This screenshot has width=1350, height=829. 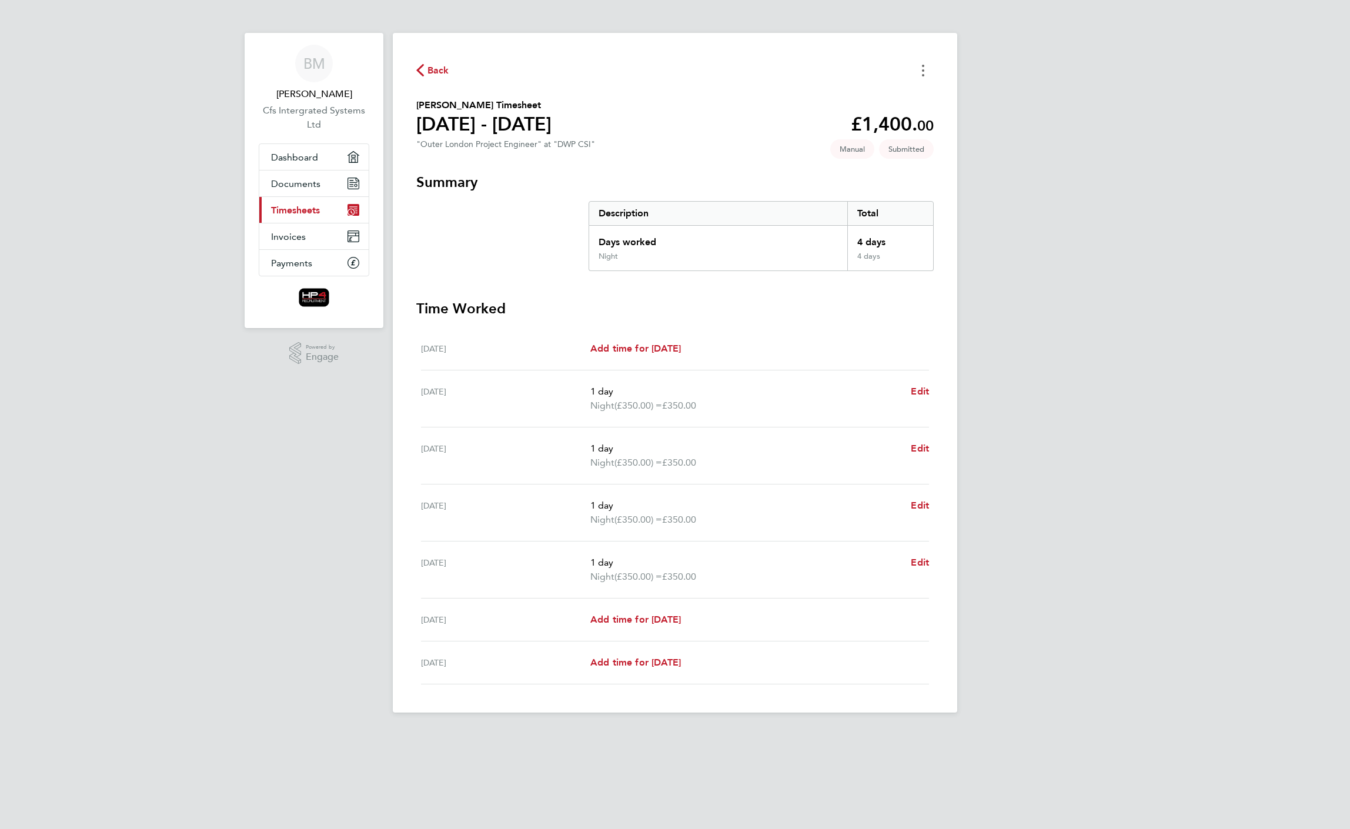 I want to click on a: Invoices, so click(x=314, y=236).